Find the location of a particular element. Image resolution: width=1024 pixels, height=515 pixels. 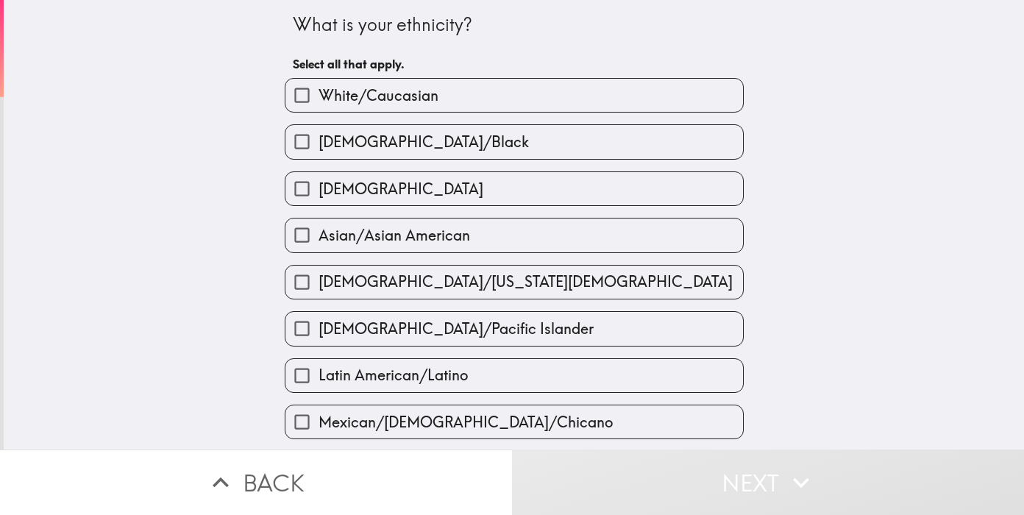

button: White/Caucasian is located at coordinates (514, 95).